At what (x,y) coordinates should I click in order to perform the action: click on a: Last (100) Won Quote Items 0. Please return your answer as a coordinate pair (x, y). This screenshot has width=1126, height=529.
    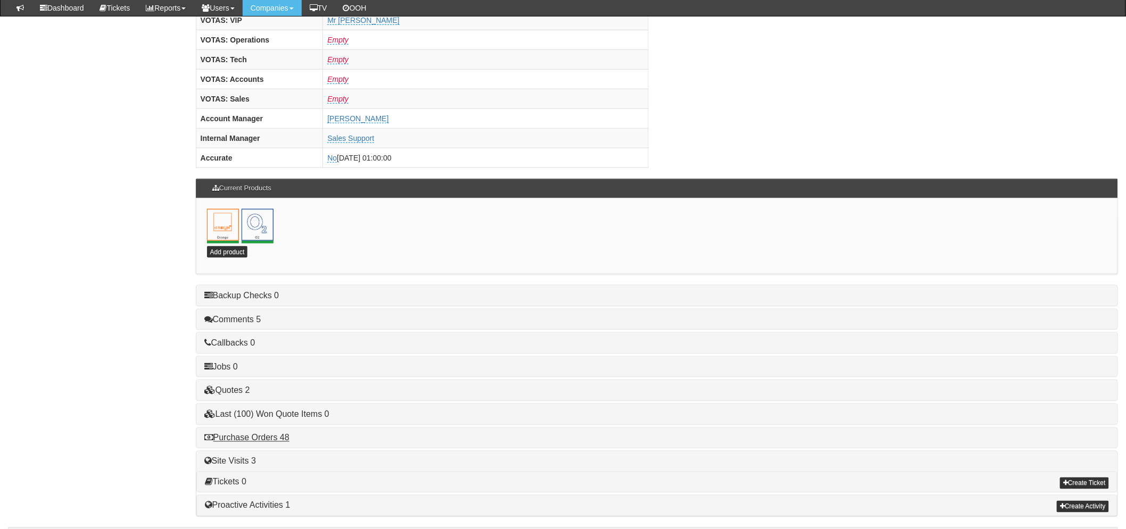
    Looking at the image, I should click on (267, 414).